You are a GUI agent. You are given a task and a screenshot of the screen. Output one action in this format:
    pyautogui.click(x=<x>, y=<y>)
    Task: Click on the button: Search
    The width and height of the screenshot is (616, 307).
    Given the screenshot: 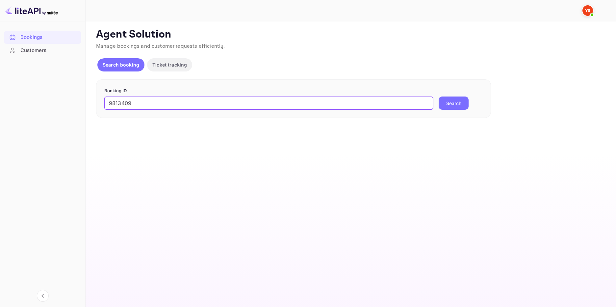 What is the action you would take?
    pyautogui.click(x=454, y=103)
    